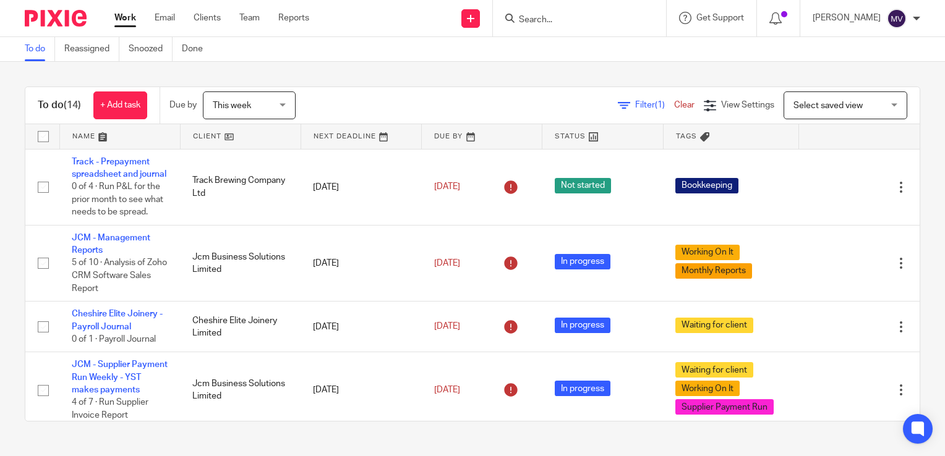  Describe the element at coordinates (240, 327) in the screenshot. I see `td: Cheshire Elite Joinery Limited` at that location.